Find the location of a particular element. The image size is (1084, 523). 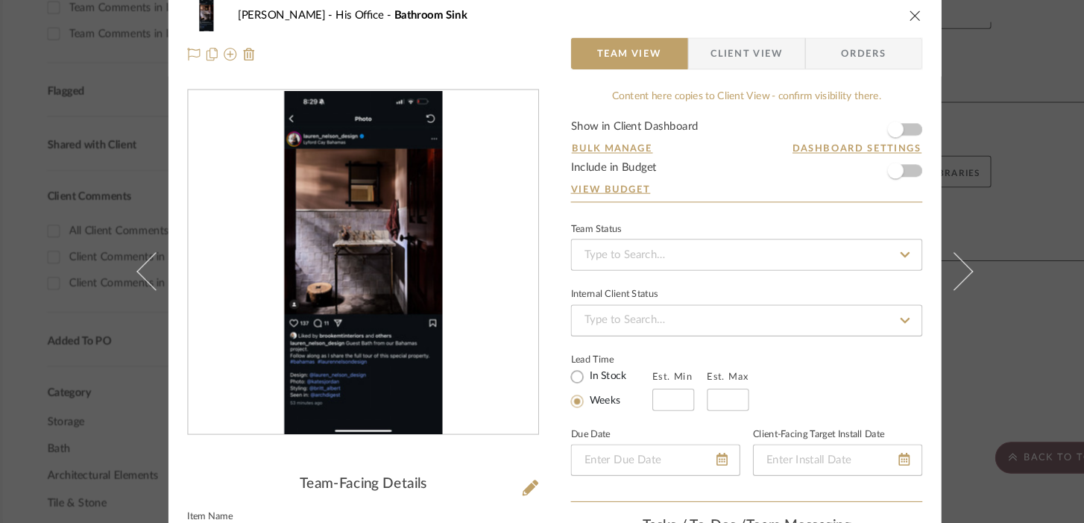

img: 541f5649-8e08-4451-a244-6662b0936bd8_436x436.jpg is located at coordinates (362, 265).